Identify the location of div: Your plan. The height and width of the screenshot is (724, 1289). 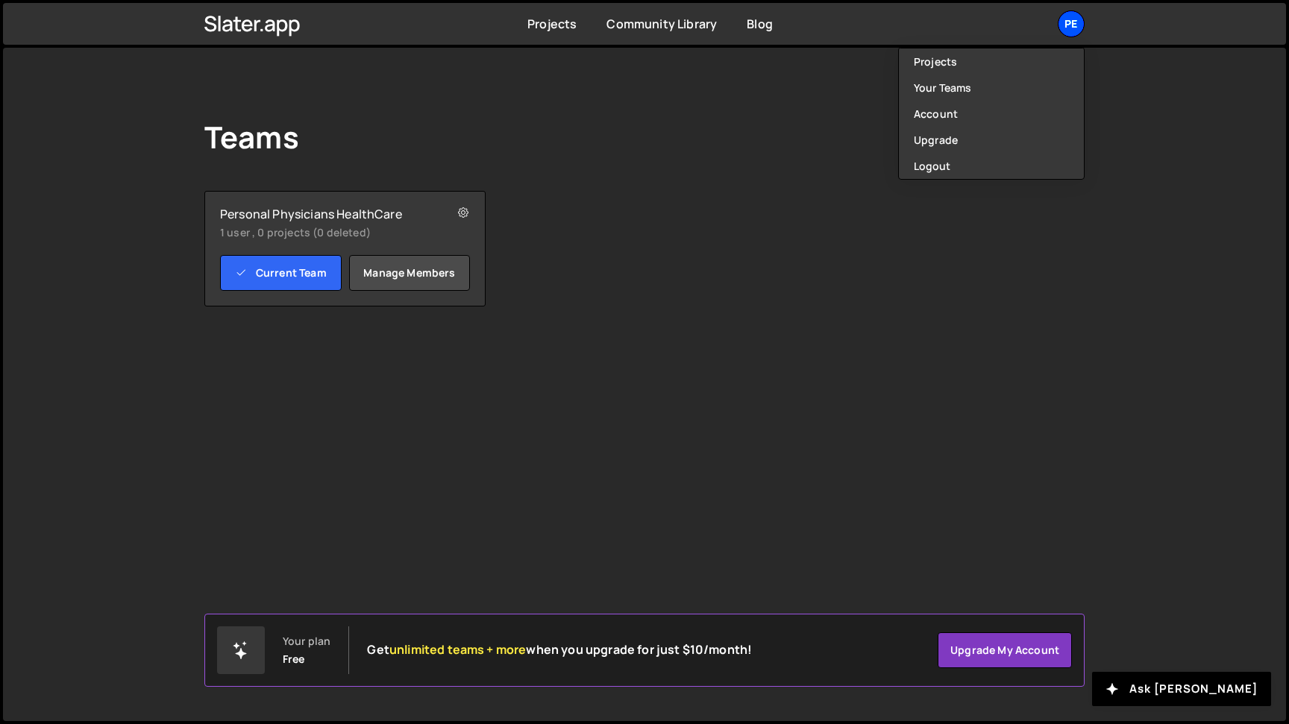
(307, 641).